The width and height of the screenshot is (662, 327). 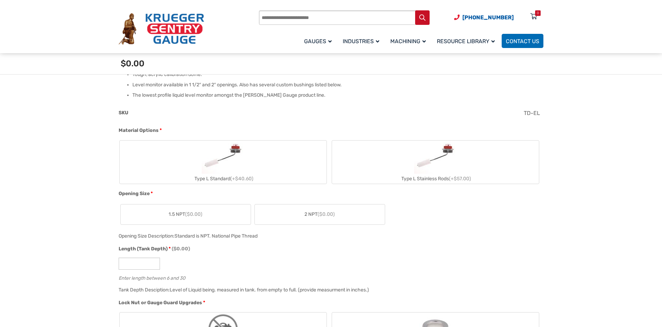 What do you see at coordinates (361, 41) in the screenshot?
I see `span: Industries` at bounding box center [361, 41].